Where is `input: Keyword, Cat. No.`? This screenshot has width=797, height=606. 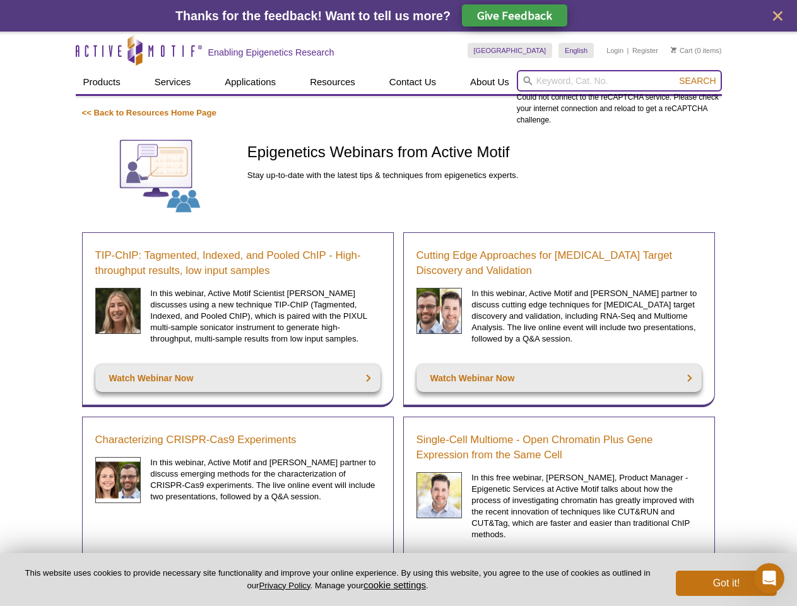 input: Keyword, Cat. No. is located at coordinates (619, 81).